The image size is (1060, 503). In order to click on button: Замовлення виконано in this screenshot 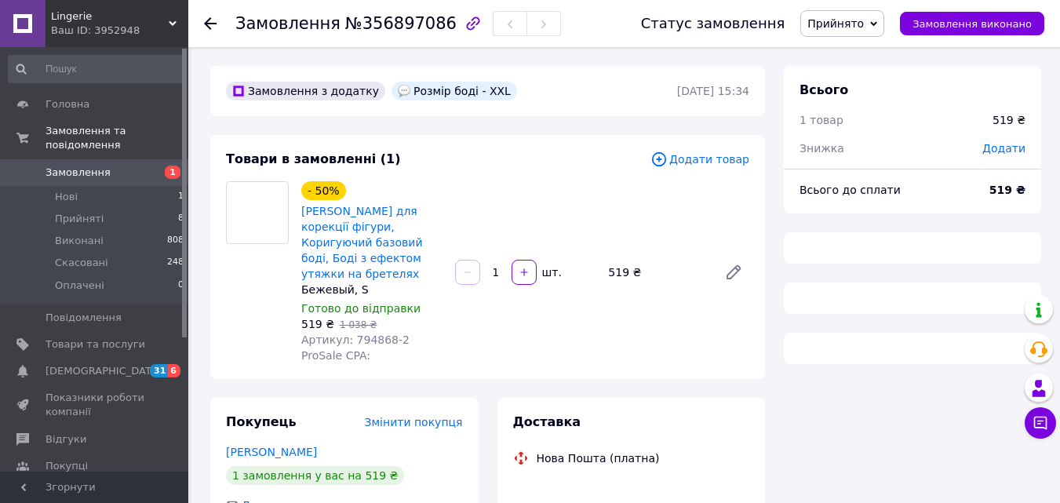, I will do `click(972, 24)`.